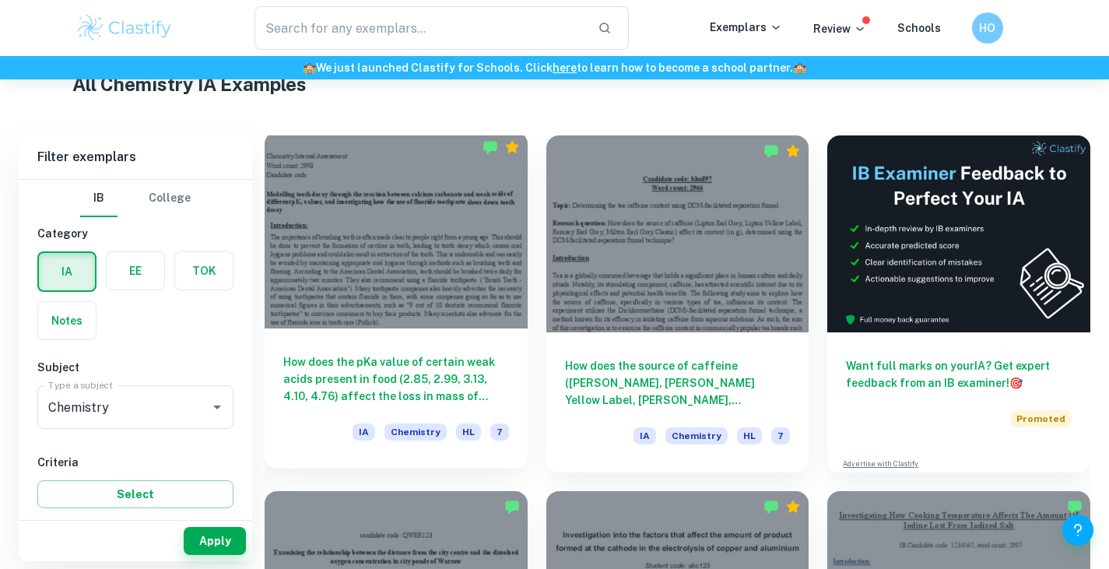 The image size is (1109, 569). I want to click on h6: Subject, so click(135, 367).